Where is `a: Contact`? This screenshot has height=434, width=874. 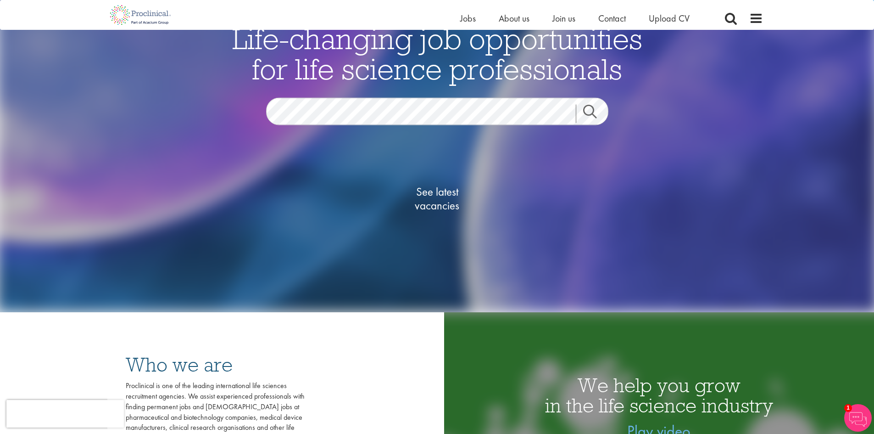
a: Contact is located at coordinates (612, 18).